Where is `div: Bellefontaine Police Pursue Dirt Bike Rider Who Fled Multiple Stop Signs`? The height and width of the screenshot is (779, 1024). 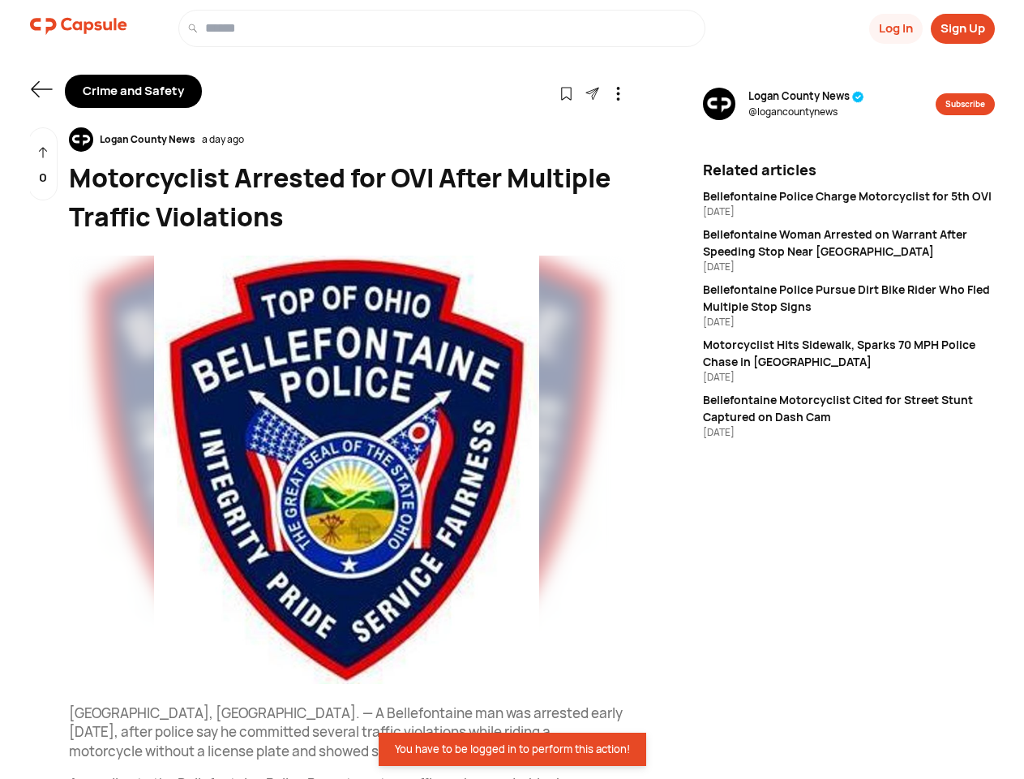
div: Bellefontaine Police Pursue Dirt Bike Rider Who Fled Multiple Stop Signs is located at coordinates (849, 298).